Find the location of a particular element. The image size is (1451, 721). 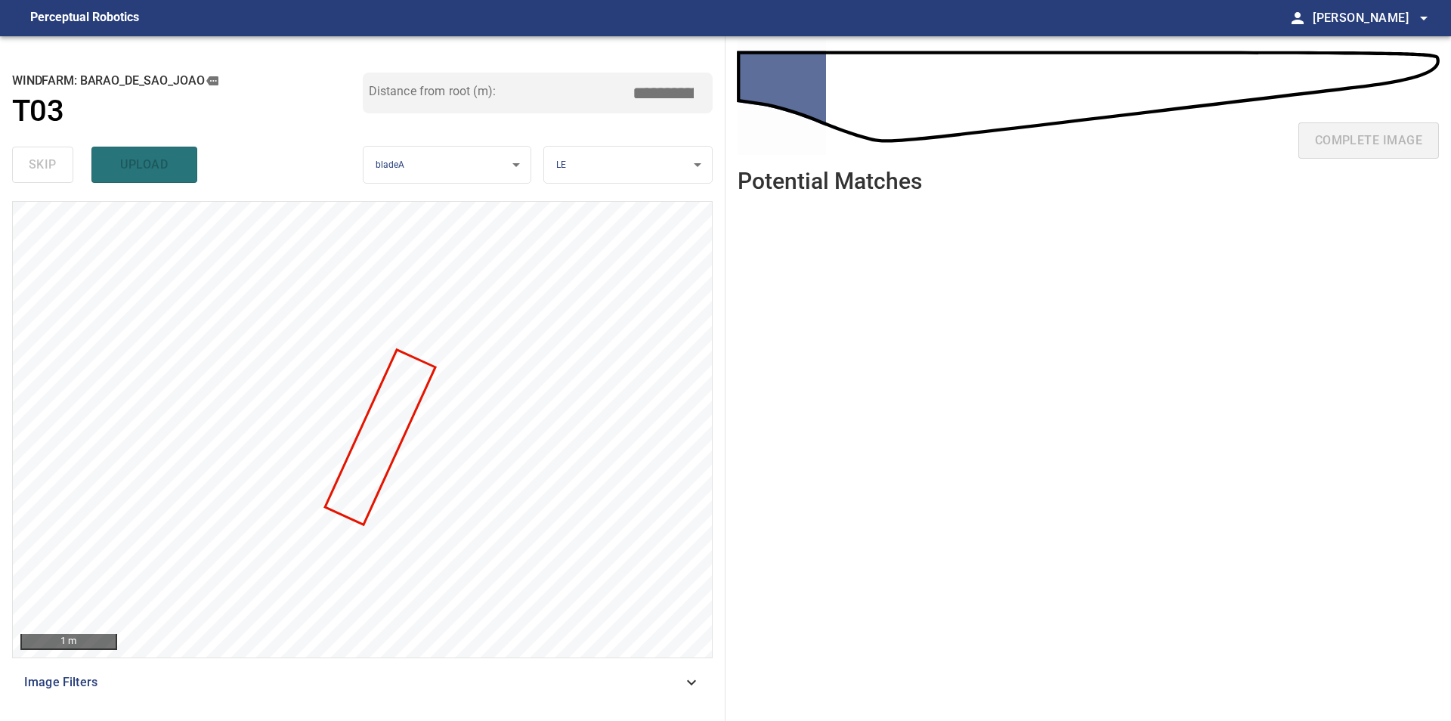

div: bladeA is located at coordinates (447, 165).